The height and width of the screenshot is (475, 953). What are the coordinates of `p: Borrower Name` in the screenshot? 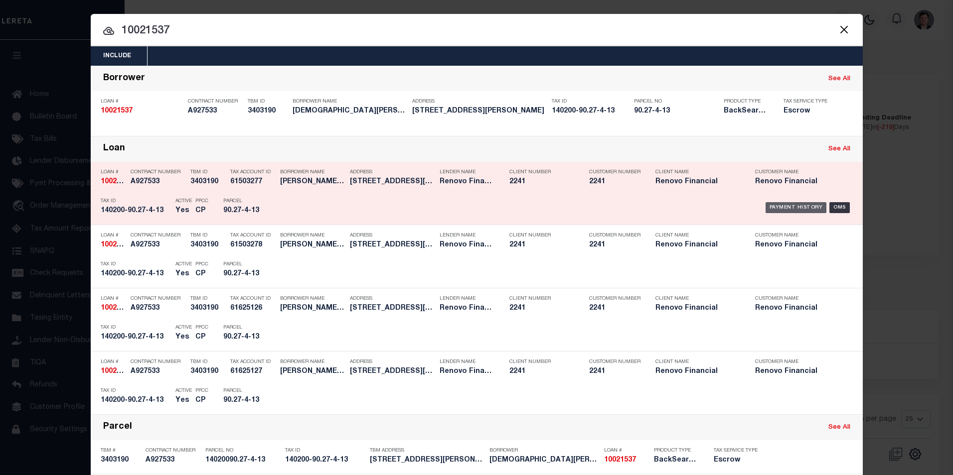 It's located at (312, 172).